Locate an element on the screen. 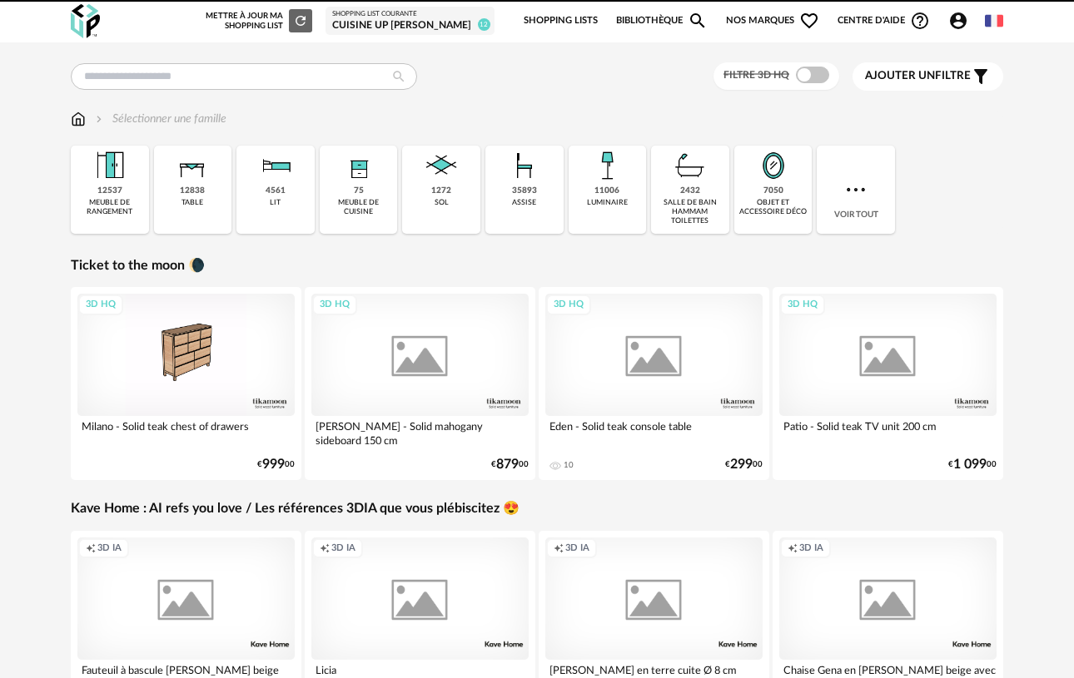 This screenshot has width=1074, height=678. span: Filter icon is located at coordinates (981, 77).